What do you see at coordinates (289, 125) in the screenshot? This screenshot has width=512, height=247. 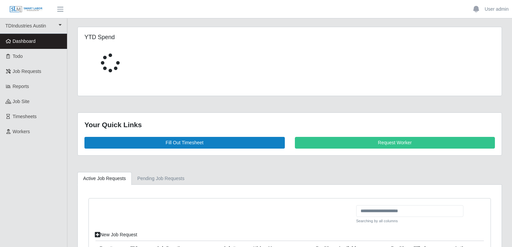 I see `div: Your Quick Links` at bounding box center [289, 125].